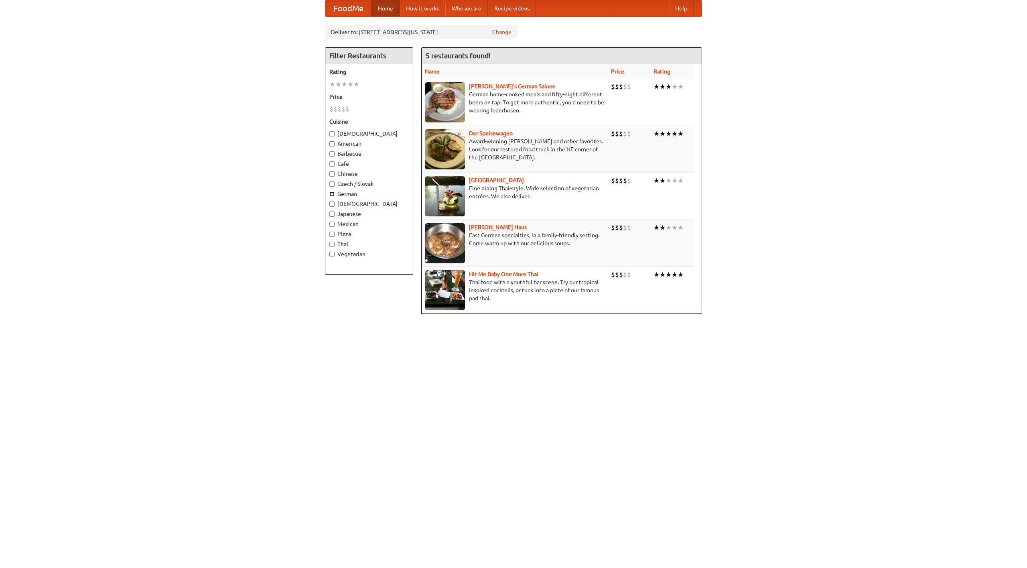  I want to click on input: Mexican, so click(332, 224).